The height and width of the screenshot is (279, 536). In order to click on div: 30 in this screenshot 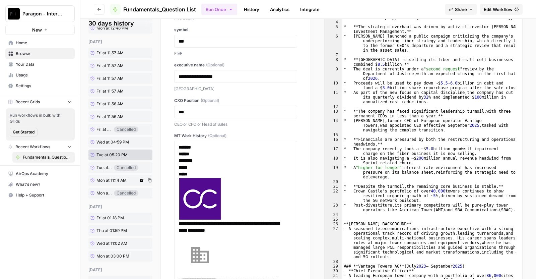, I will do `click(333, 271)`.